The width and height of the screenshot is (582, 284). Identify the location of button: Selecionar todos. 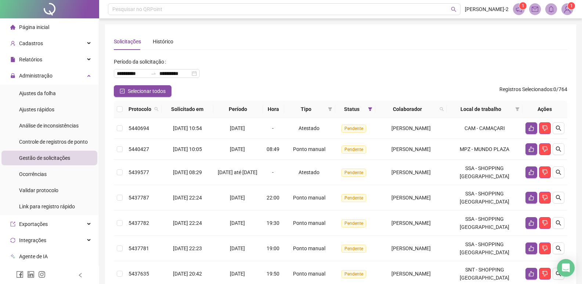
(142, 91).